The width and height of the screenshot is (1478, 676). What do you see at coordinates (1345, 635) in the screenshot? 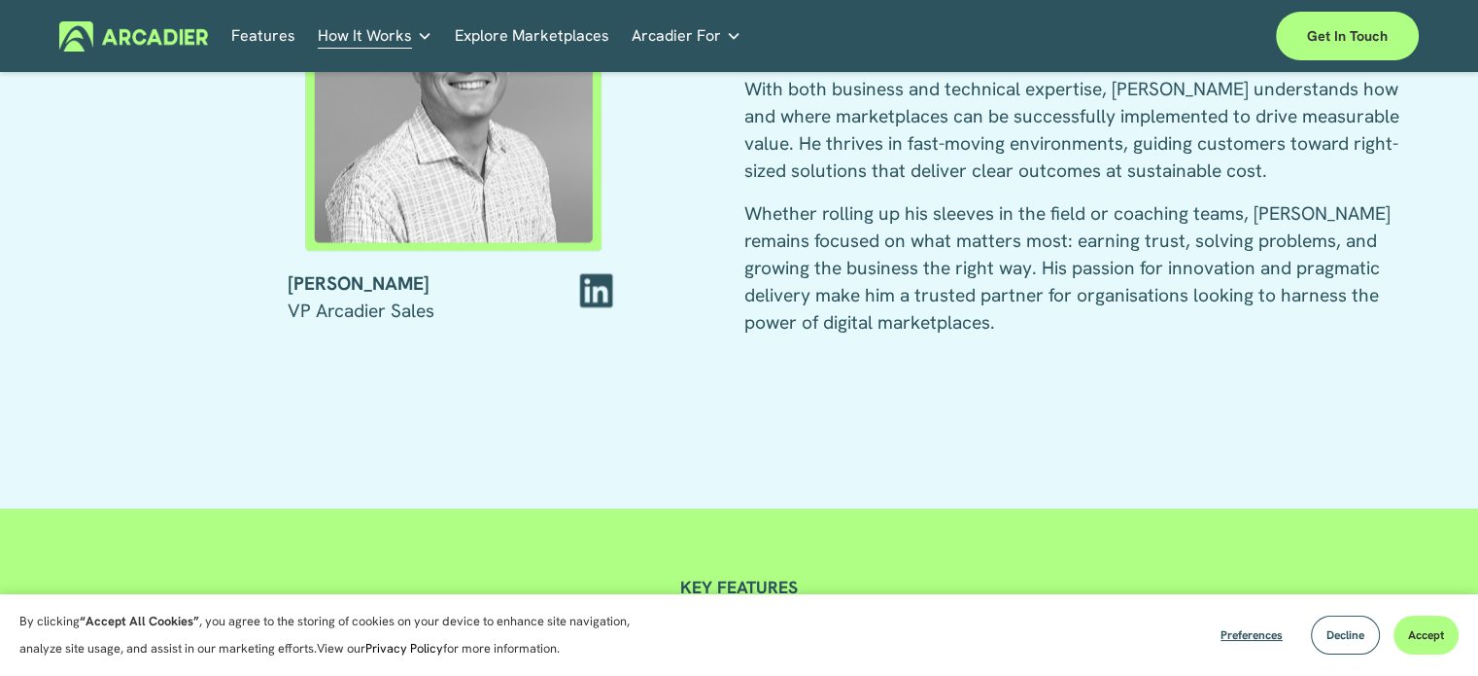
I see `span: Decline` at bounding box center [1345, 635].